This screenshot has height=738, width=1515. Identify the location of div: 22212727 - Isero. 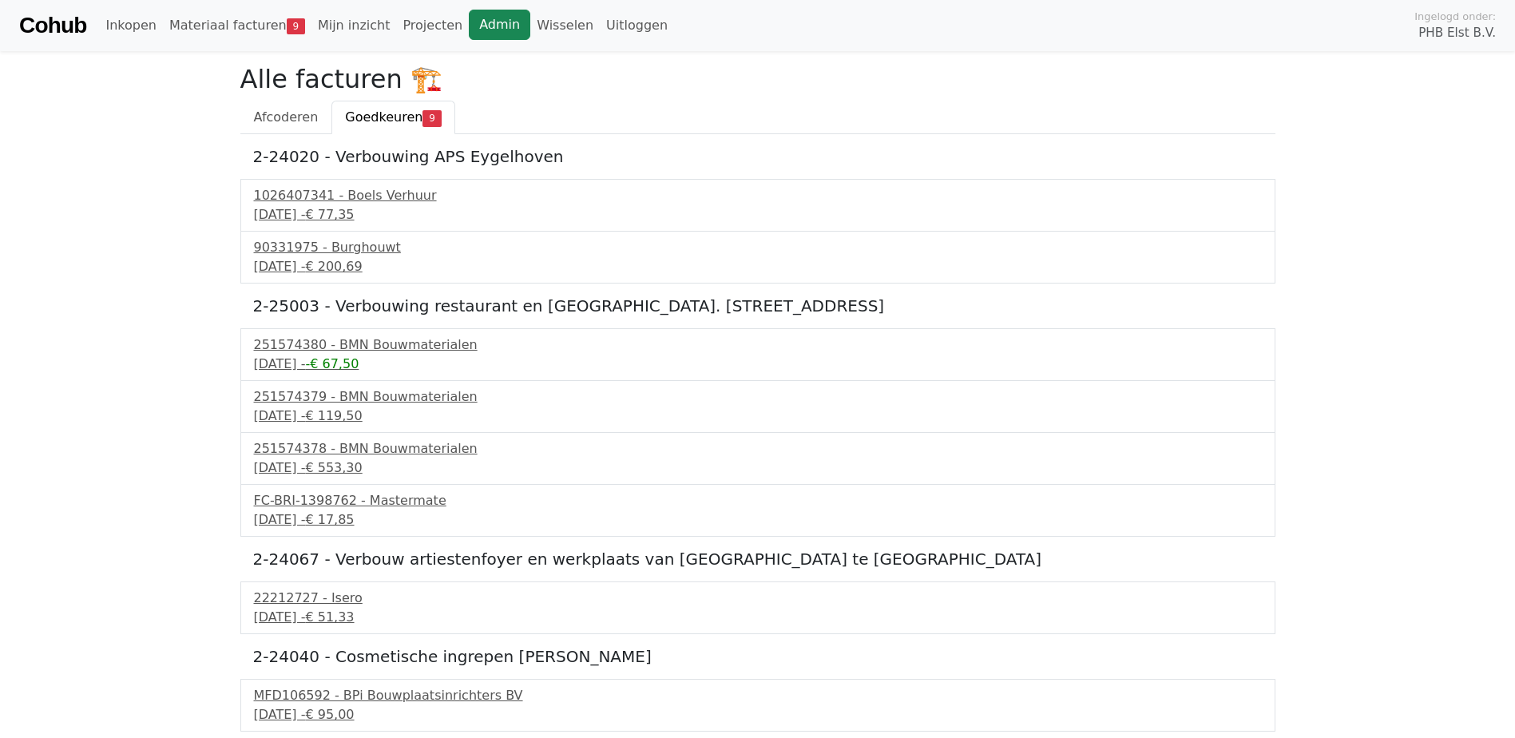
(758, 598).